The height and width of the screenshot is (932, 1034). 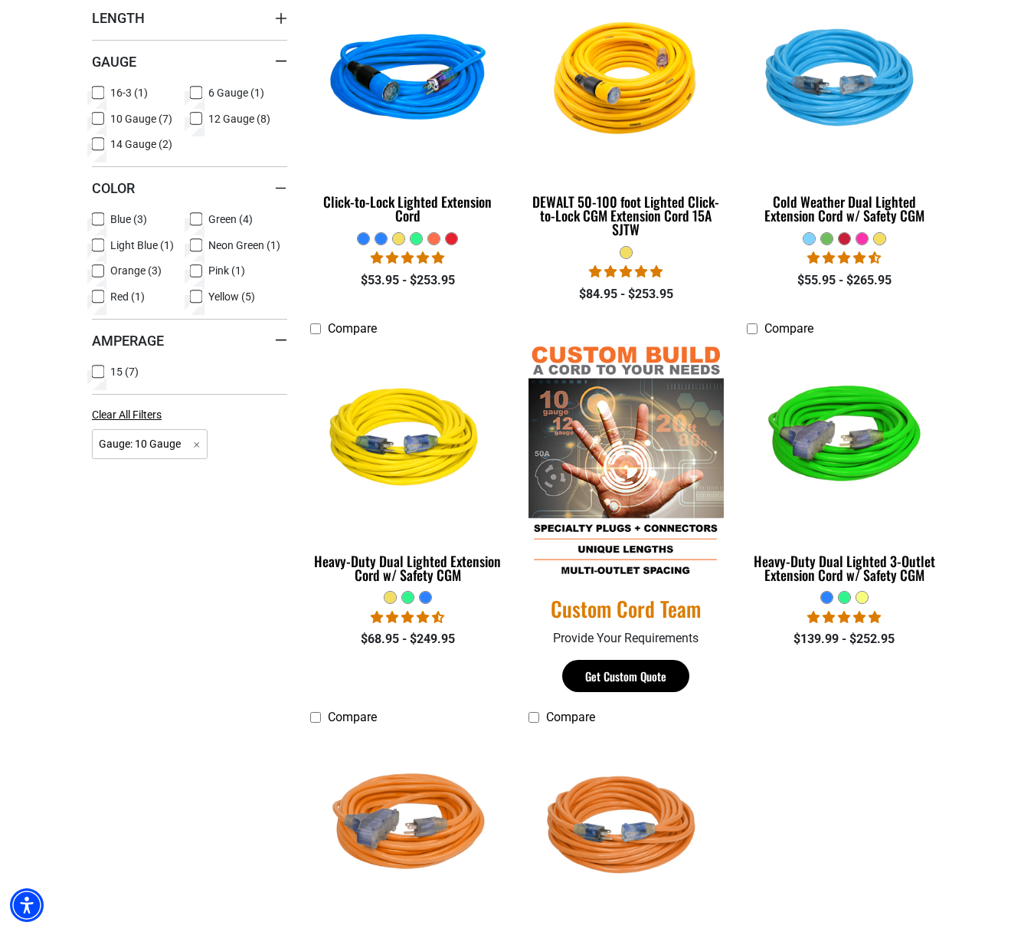 I want to click on span: Clear All Filters, so click(x=126, y=415).